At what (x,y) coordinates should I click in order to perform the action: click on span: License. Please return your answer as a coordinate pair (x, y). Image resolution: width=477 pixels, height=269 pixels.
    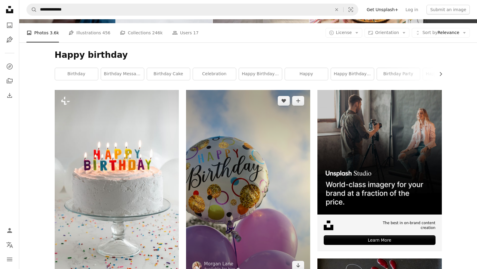
    Looking at the image, I should click on (344, 32).